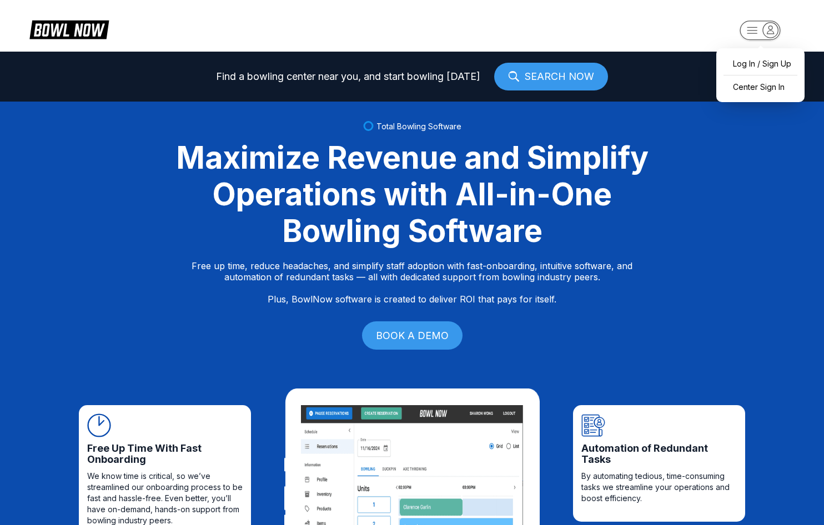 Image resolution: width=824 pixels, height=525 pixels. I want to click on a: SEARCH NOW, so click(551, 77).